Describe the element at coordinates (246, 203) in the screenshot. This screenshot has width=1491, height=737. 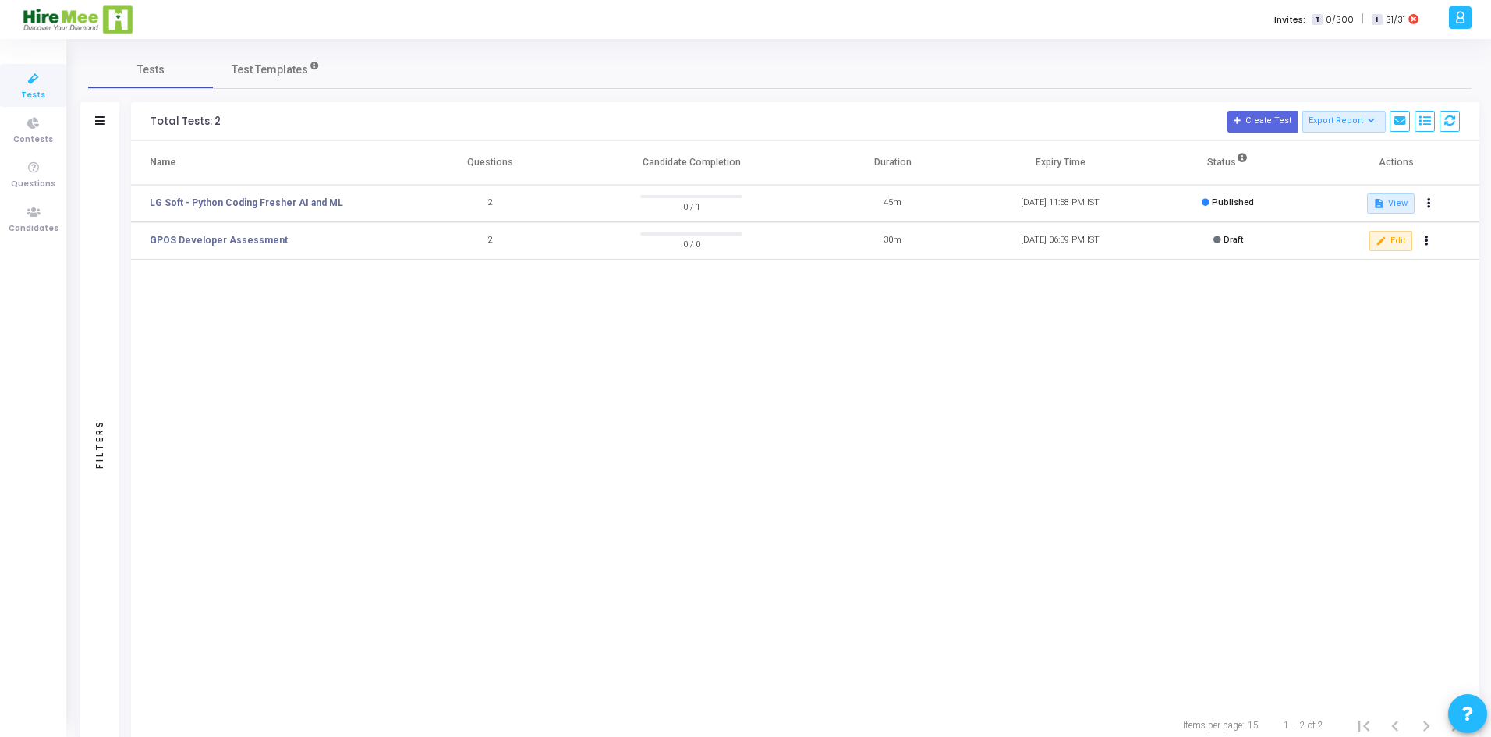
I see `a: LG Soft - Python Coding Fresher AI and ML` at that location.